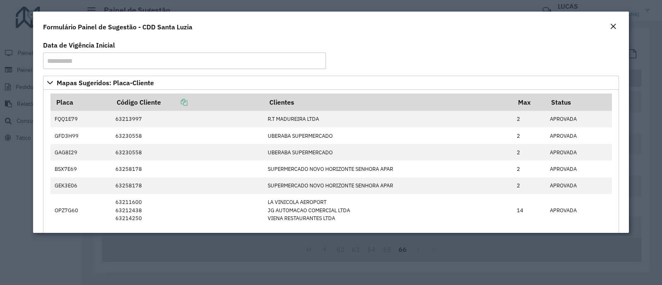 This screenshot has width=662, height=285. Describe the element at coordinates (613, 26) in the screenshot. I see `em: Fechar` at that location.